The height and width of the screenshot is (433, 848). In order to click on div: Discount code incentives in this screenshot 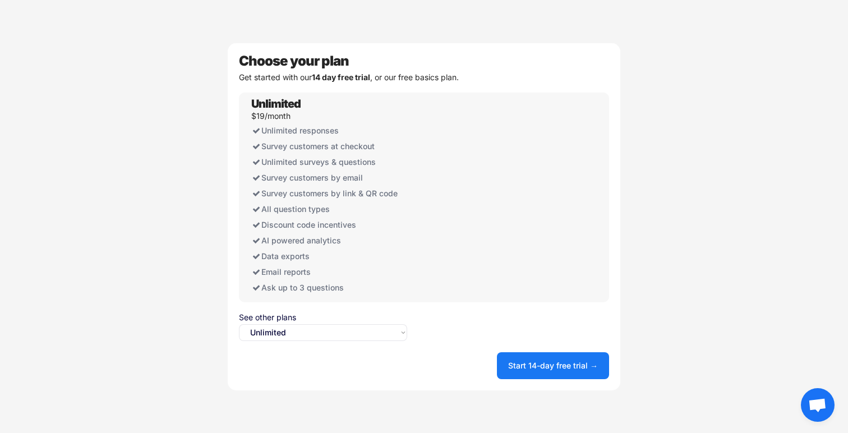, I will do `click(329, 225)`.